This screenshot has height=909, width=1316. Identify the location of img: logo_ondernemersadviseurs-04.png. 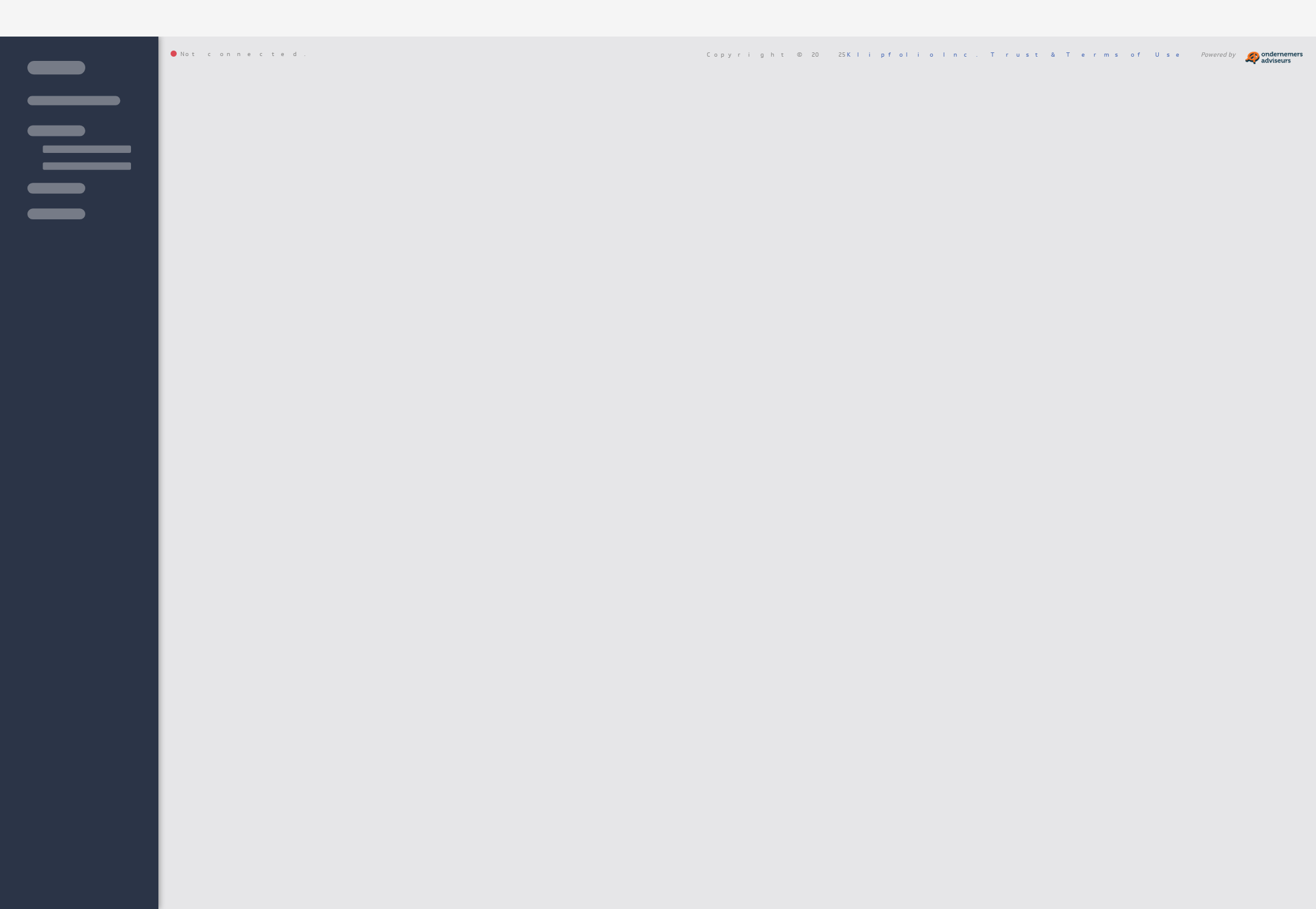
(1274, 58).